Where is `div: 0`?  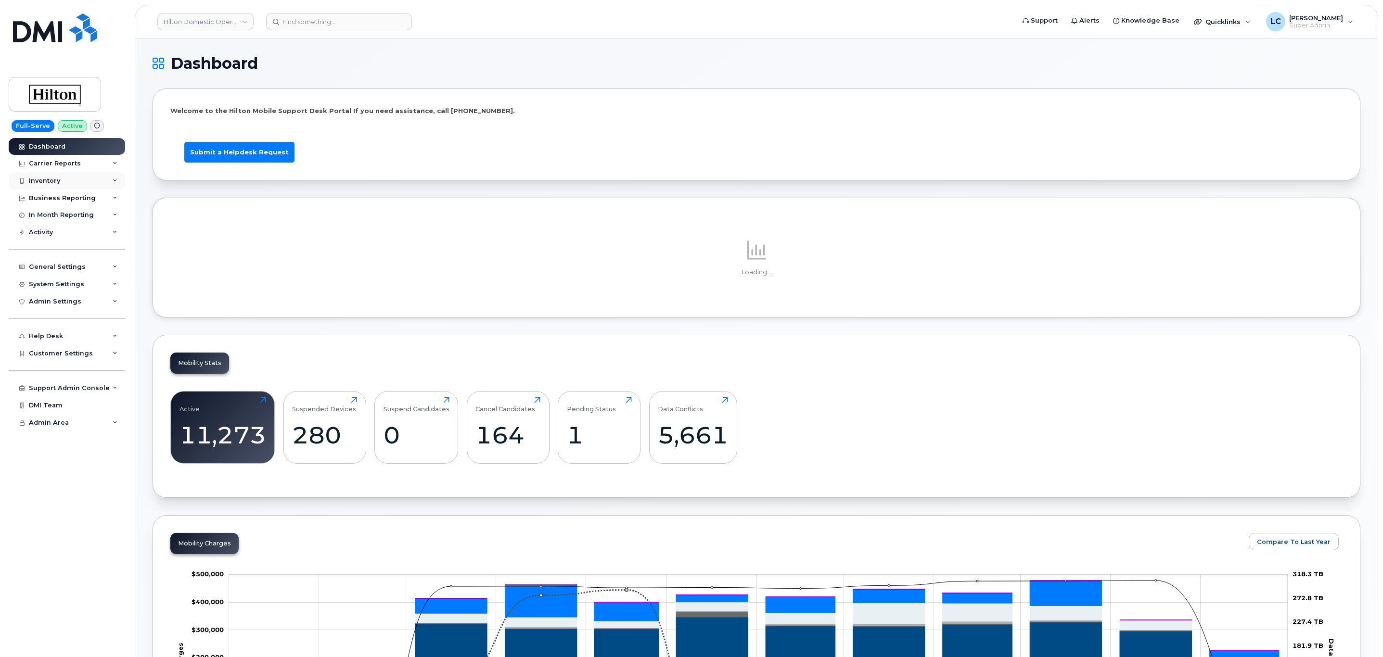 div: 0 is located at coordinates (416, 435).